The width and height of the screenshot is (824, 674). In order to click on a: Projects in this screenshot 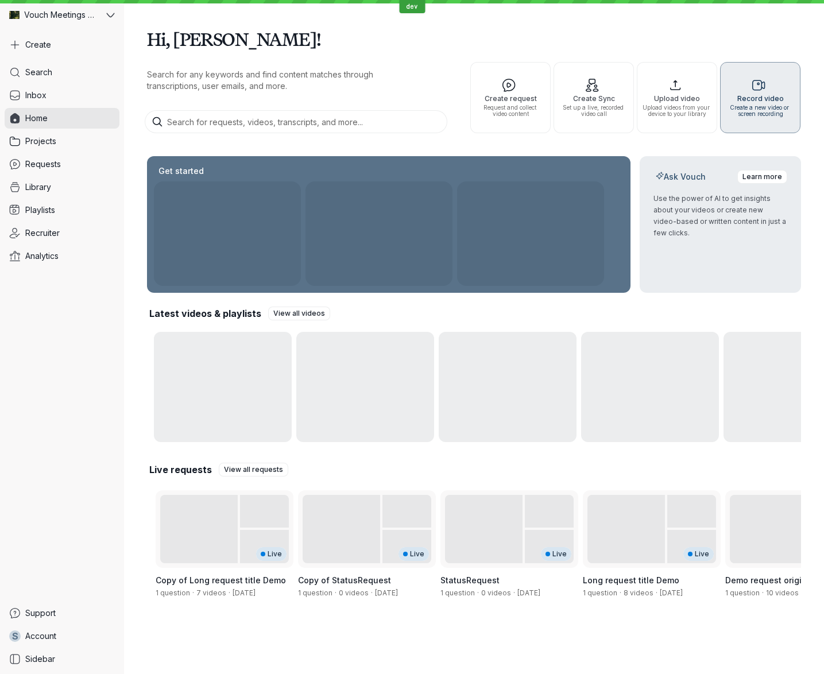, I will do `click(62, 141)`.